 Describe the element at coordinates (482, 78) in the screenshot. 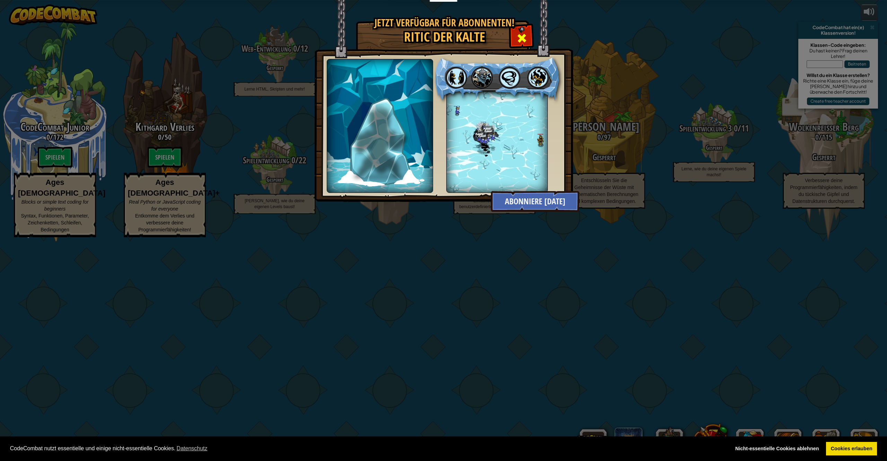

I see `img: darkness.png` at that location.